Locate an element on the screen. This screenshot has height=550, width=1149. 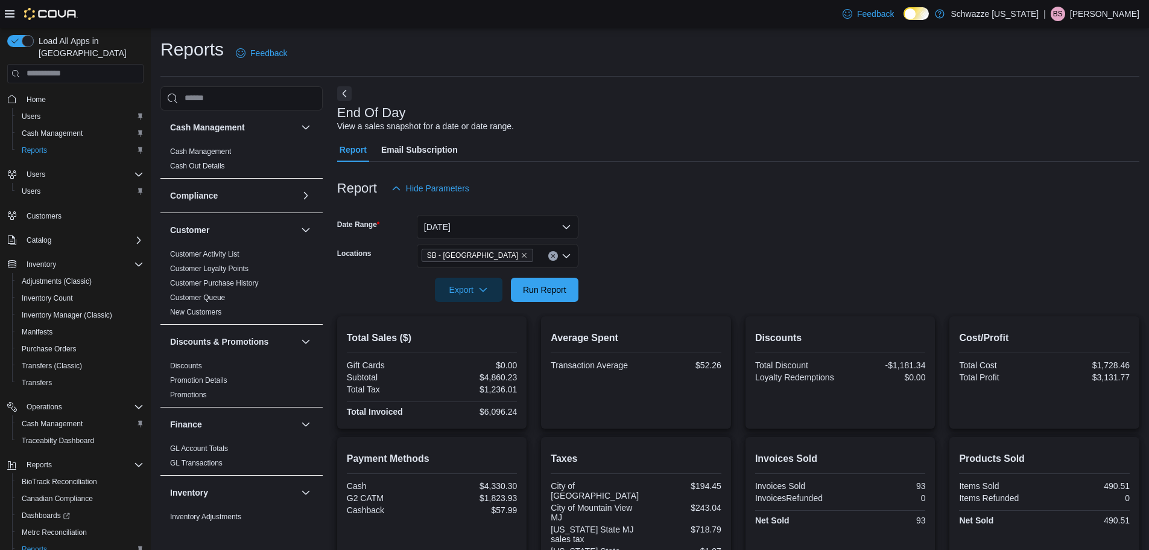
span: Customer Queue is located at coordinates (197, 297).